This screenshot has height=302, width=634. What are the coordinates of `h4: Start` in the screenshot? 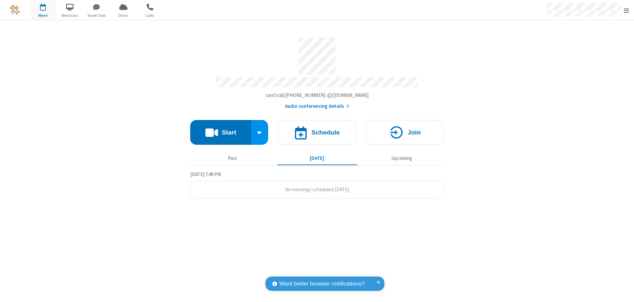 It's located at (229, 132).